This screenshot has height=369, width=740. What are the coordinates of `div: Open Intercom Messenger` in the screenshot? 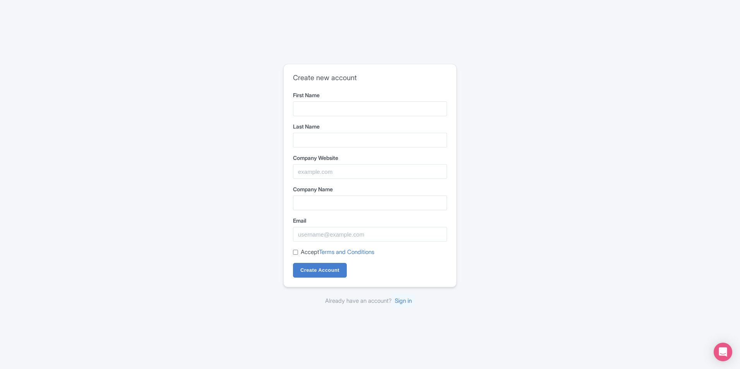 It's located at (723, 352).